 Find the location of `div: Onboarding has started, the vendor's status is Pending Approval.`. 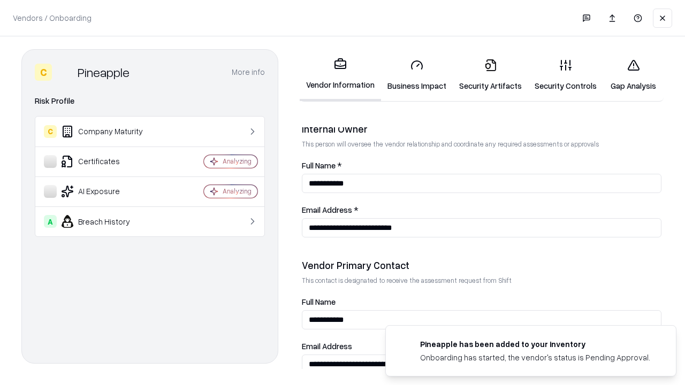

div: Onboarding has started, the vendor's status is Pending Approval. is located at coordinates (535, 357).